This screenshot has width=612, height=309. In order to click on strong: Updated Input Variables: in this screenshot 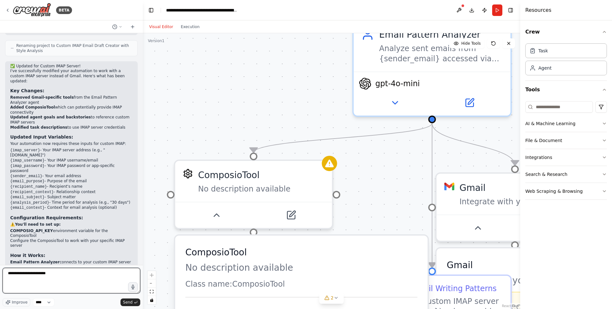, I will do `click(42, 137)`.